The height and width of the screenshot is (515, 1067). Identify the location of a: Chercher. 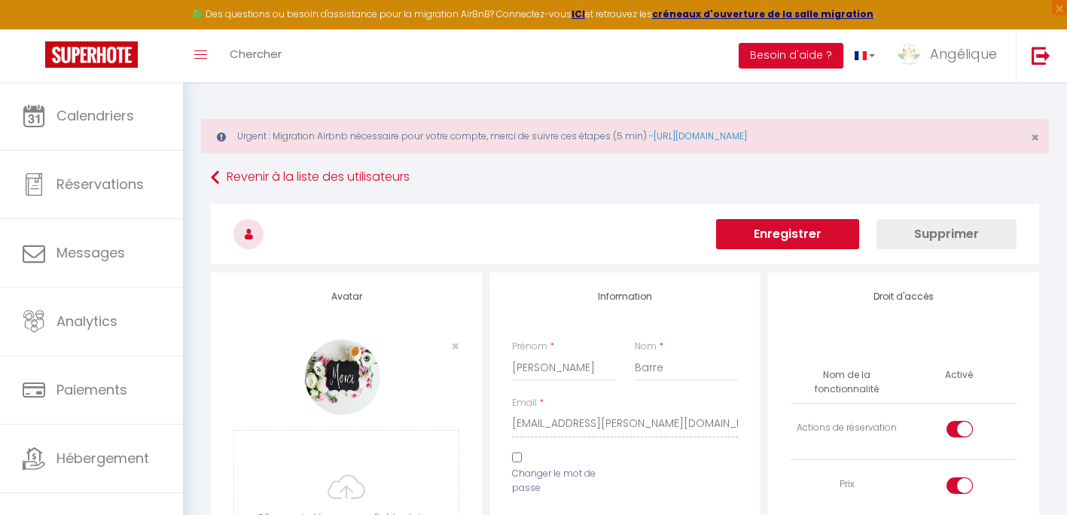
(255, 56).